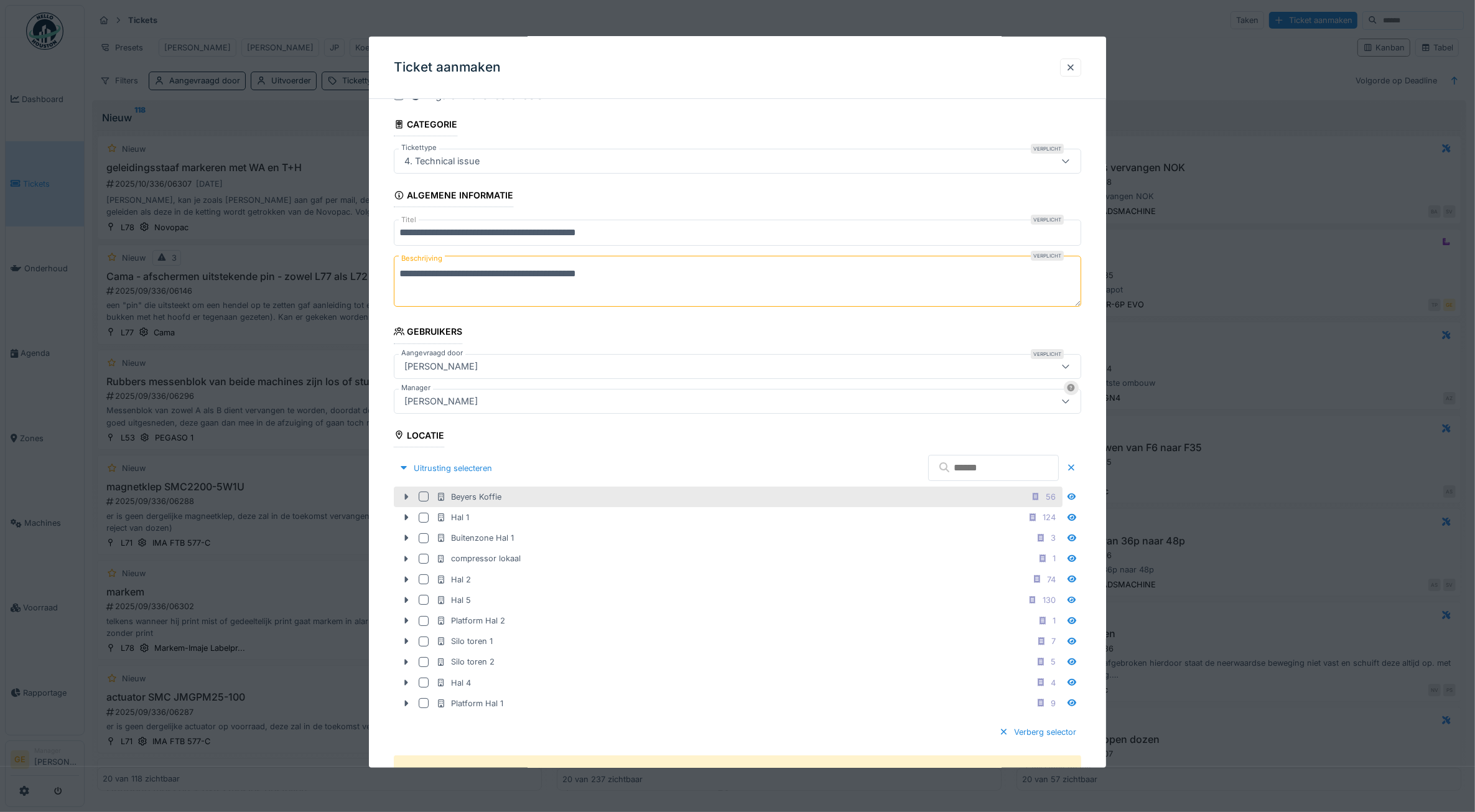  Describe the element at coordinates (428, 333) in the screenshot. I see `div: Gebruikers` at that location.